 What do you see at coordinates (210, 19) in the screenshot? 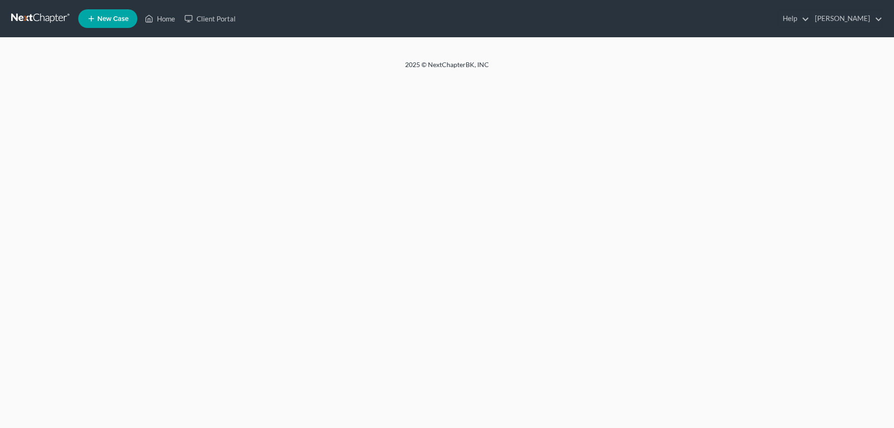
I see `a: Client Portal` at bounding box center [210, 19].